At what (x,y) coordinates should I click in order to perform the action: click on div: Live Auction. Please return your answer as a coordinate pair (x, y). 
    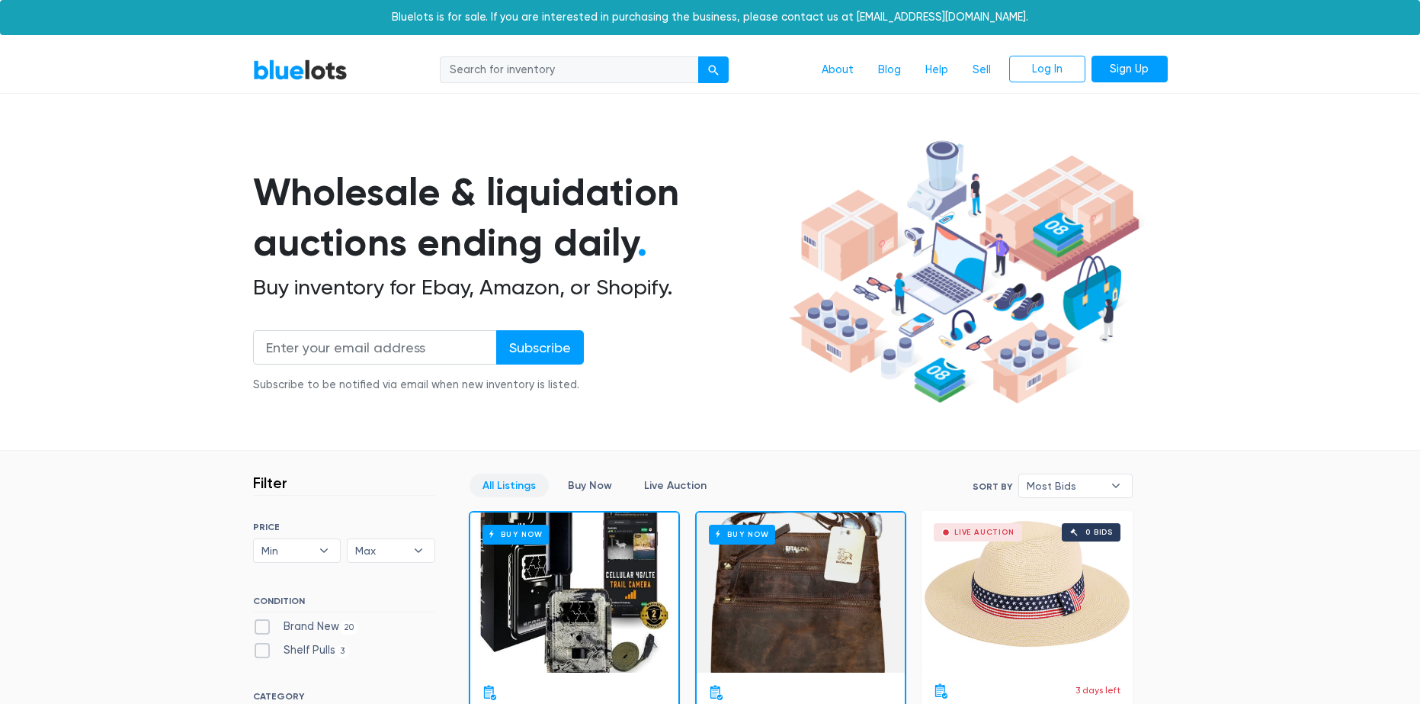
    Looking at the image, I should click on (984, 532).